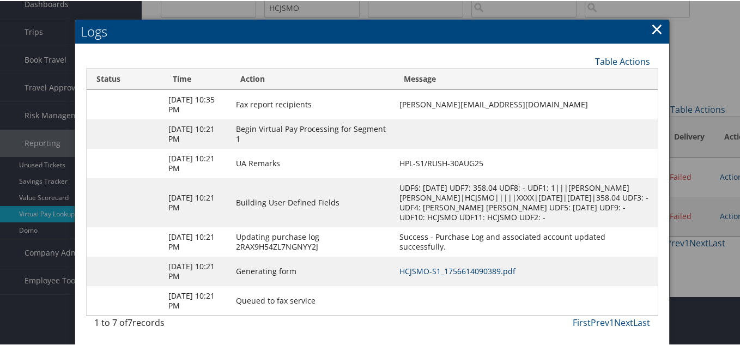 This screenshot has height=345, width=740. What do you see at coordinates (125, 78) in the screenshot?
I see `th: Status: activate to sort column ascending` at bounding box center [125, 78].